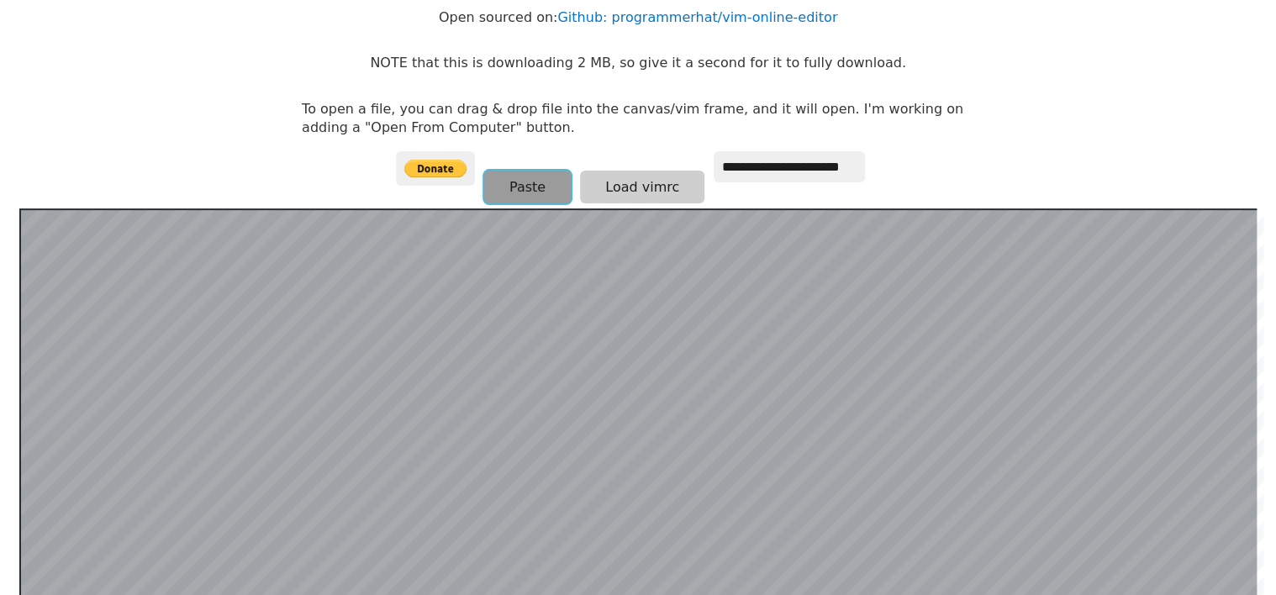  What do you see at coordinates (697, 17) in the screenshot?
I see `a: Github: programmerhat/vim-online-editor` at bounding box center [697, 17].